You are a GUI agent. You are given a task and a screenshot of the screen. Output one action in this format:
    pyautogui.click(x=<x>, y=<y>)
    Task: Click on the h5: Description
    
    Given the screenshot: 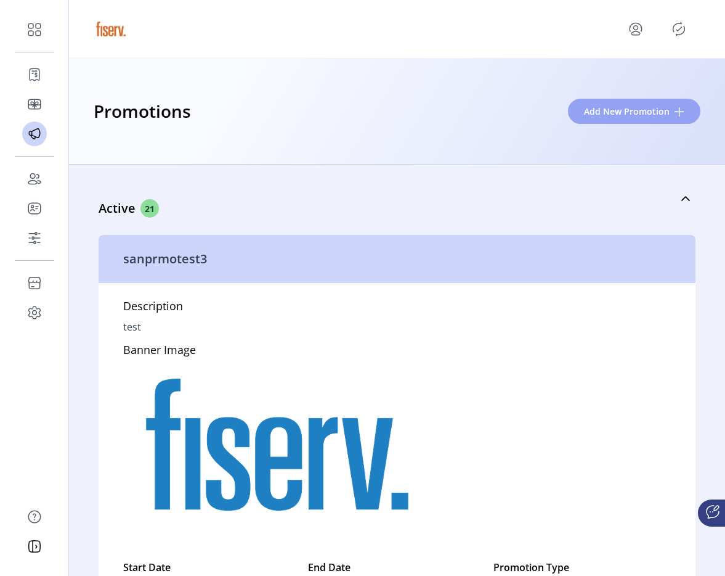 What is the action you would take?
    pyautogui.click(x=153, y=308)
    